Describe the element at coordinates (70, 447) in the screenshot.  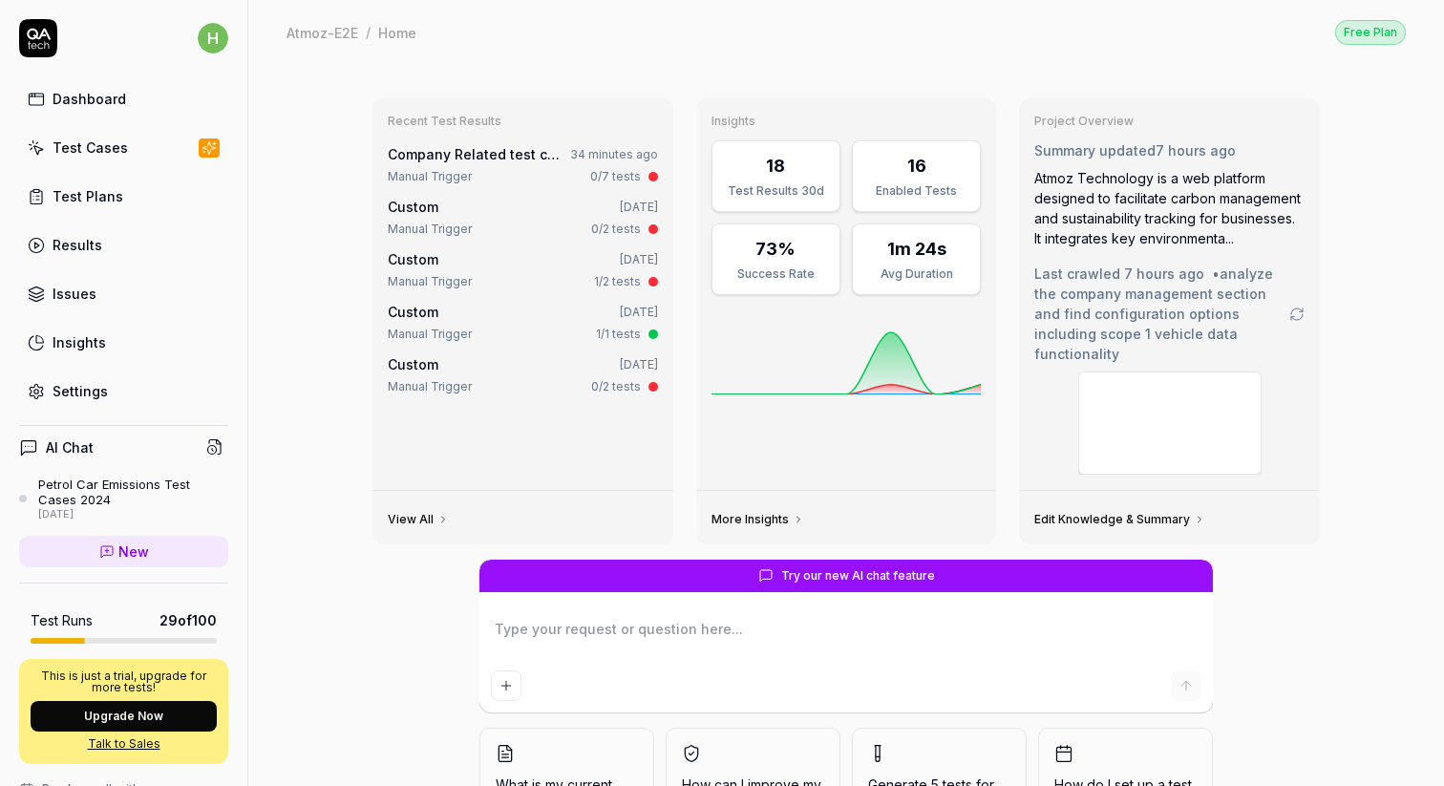
I see `h4: AI Chat` at that location.